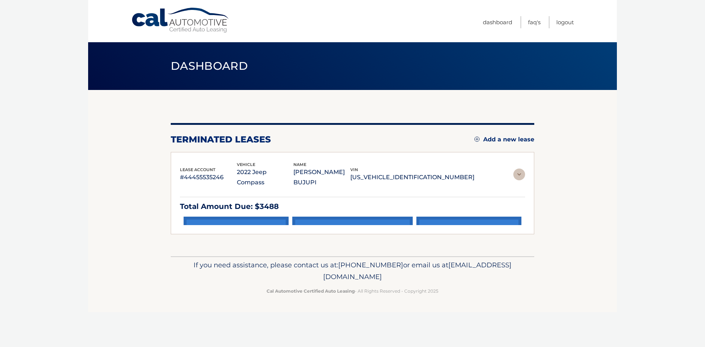 This screenshot has width=705, height=347. I want to click on p: Total Amount Due: $3488, so click(353, 206).